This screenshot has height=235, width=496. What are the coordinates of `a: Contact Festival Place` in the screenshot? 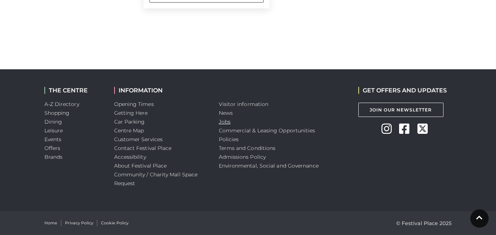 It's located at (143, 148).